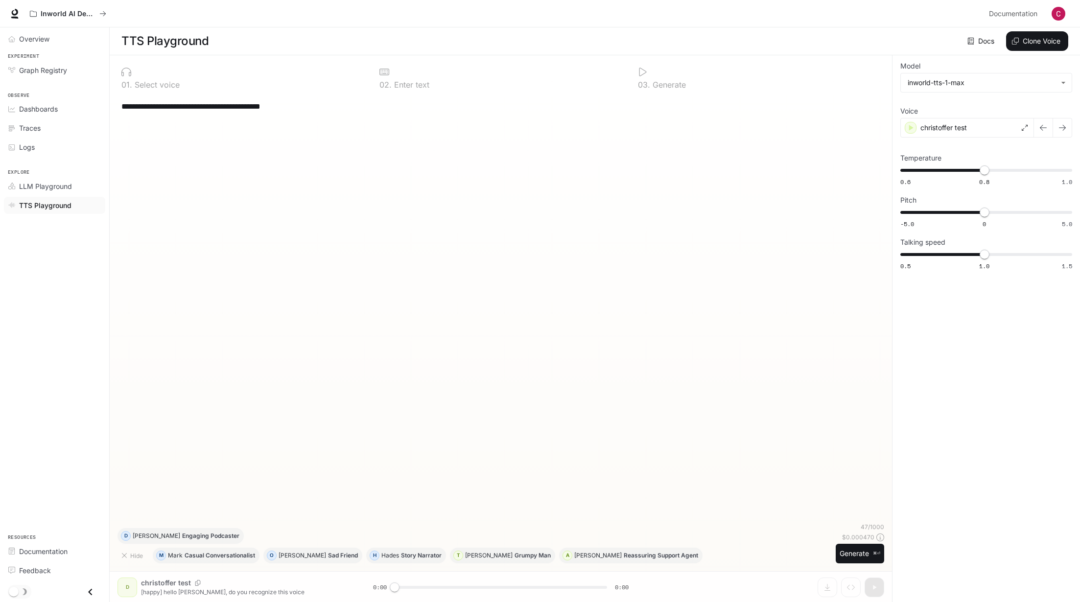 The height and width of the screenshot is (602, 1080). What do you see at coordinates (981, 41) in the screenshot?
I see `a: Docs` at bounding box center [981, 41].